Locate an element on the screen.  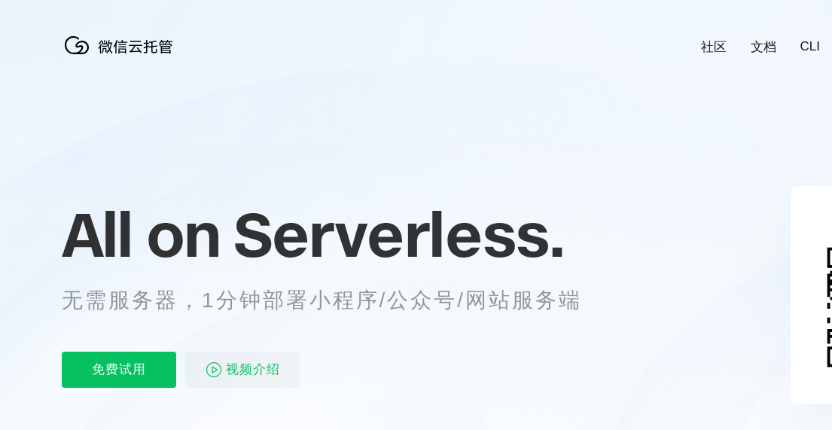
p: 免费试用 is located at coordinates (119, 370).